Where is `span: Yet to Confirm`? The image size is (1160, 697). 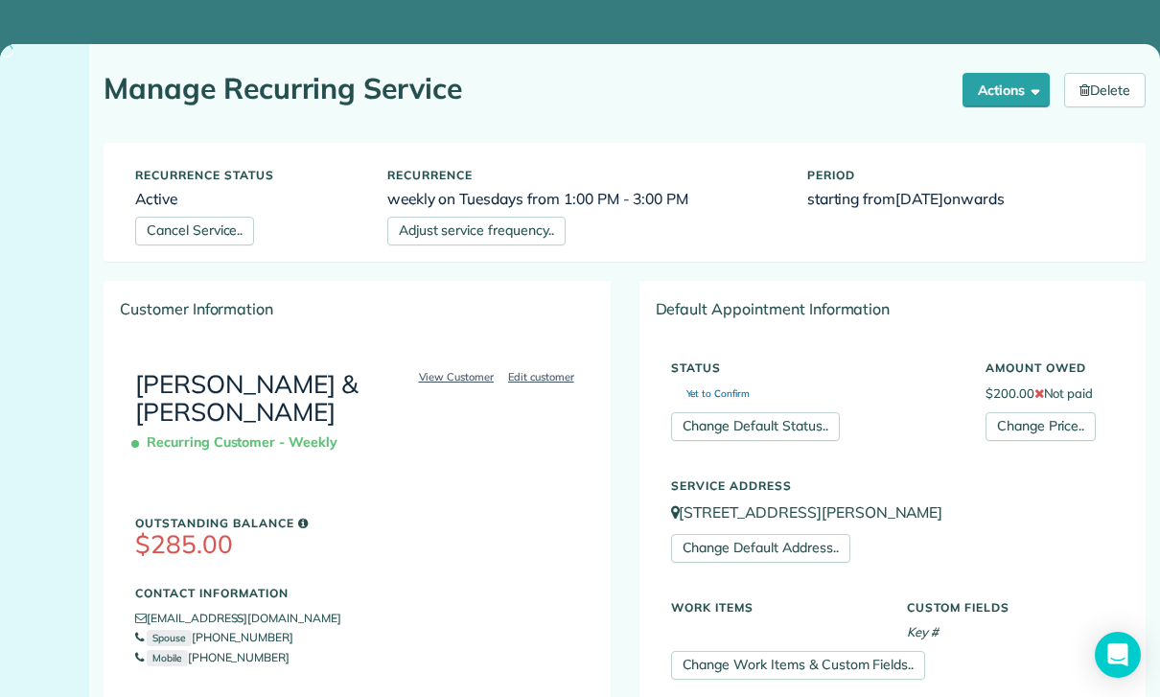
span: Yet to Confirm is located at coordinates (710, 394).